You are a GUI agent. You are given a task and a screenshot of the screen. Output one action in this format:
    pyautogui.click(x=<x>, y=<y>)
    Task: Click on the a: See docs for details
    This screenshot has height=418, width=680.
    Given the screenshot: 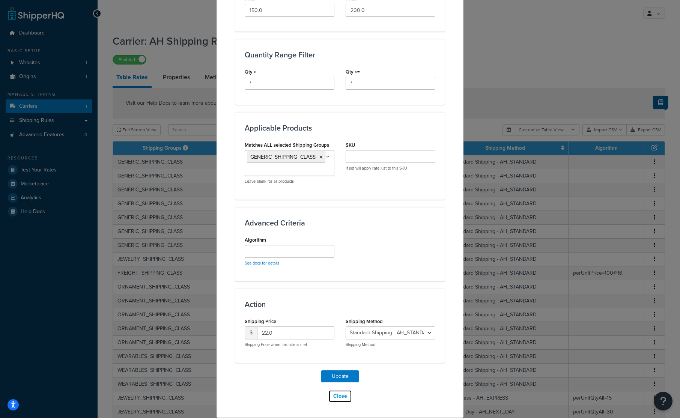 What is the action you would take?
    pyautogui.click(x=262, y=263)
    